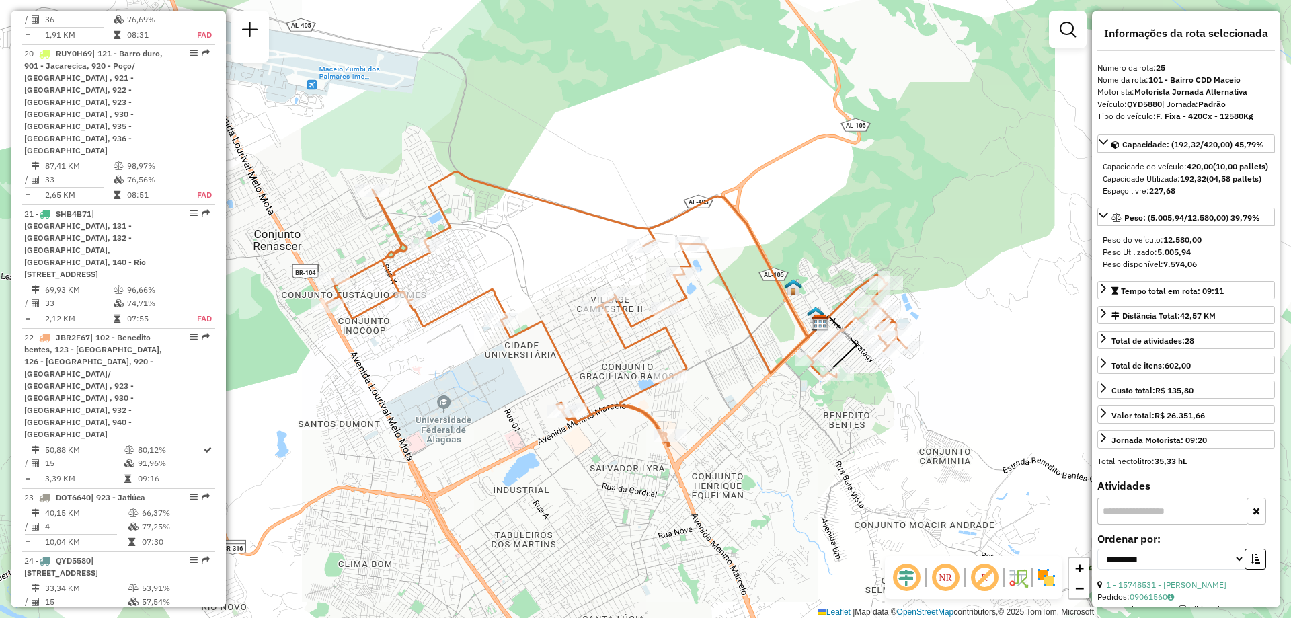 This screenshot has width=1291, height=618. What do you see at coordinates (79, 166) in the screenshot?
I see `td: 87,41 KM` at bounding box center [79, 166].